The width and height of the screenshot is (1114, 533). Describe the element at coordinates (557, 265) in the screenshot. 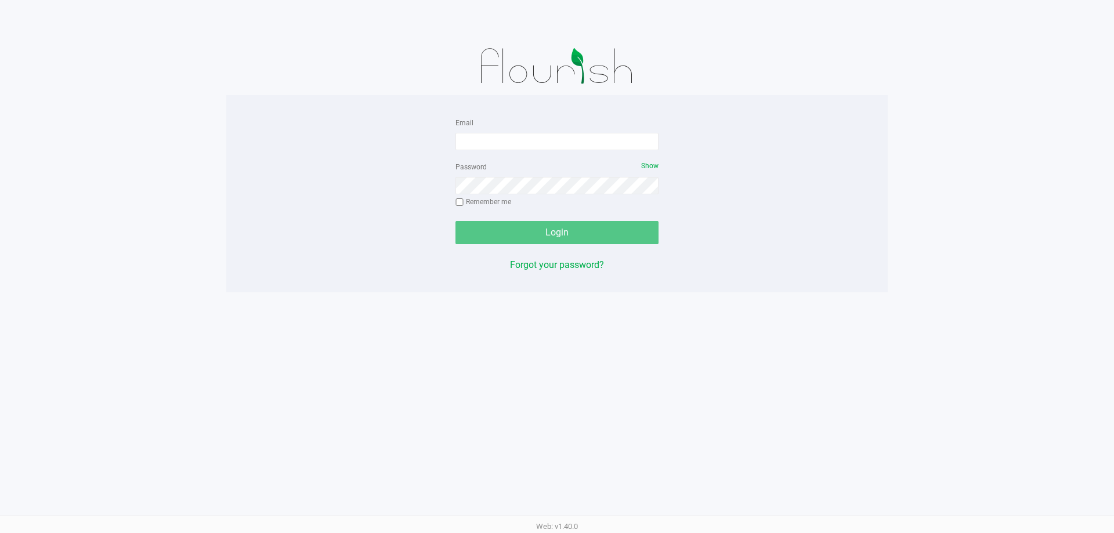

I see `button: Forgot your password?` at that location.